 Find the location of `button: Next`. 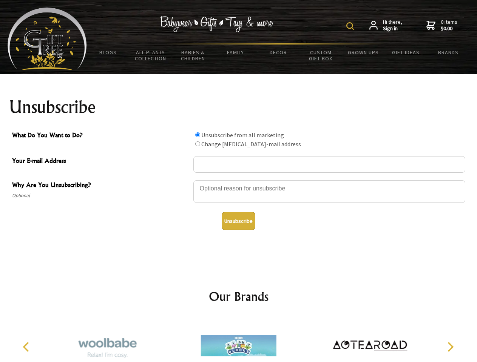

button: Next is located at coordinates (450, 347).